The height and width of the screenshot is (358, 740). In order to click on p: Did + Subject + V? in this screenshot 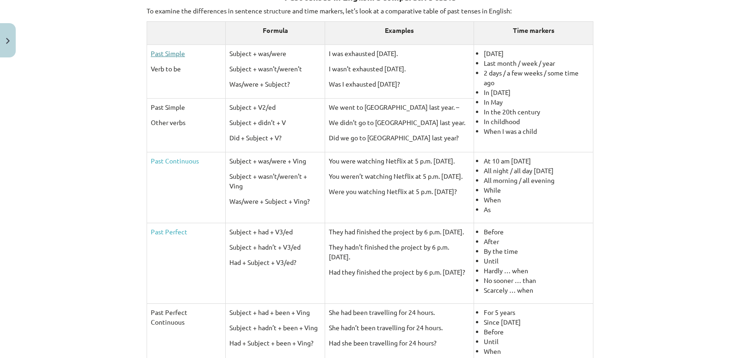, I will do `click(275, 137)`.